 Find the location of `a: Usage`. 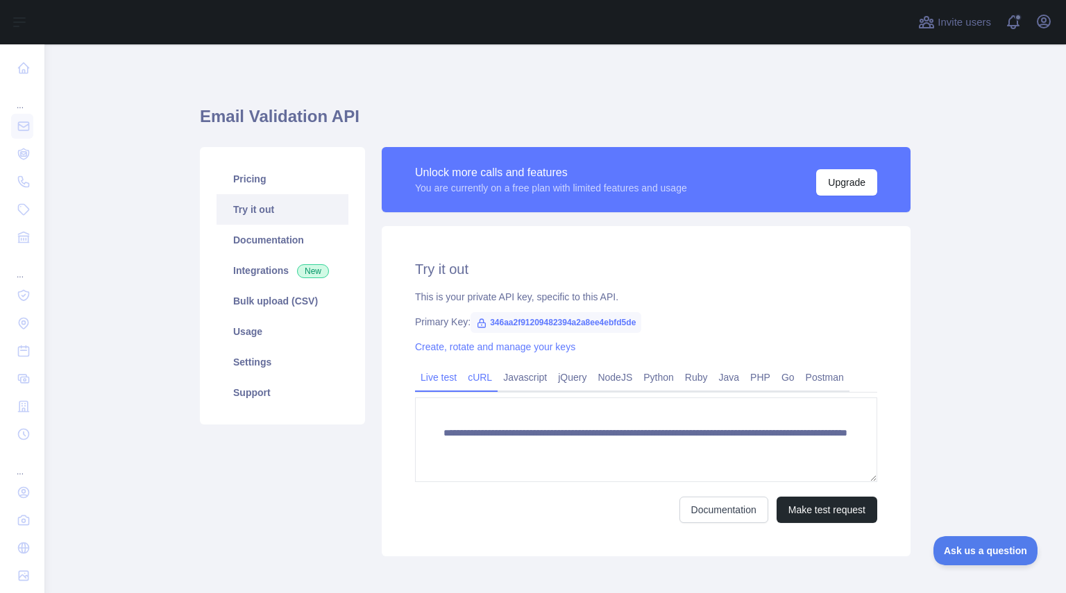

a: Usage is located at coordinates (282, 332).